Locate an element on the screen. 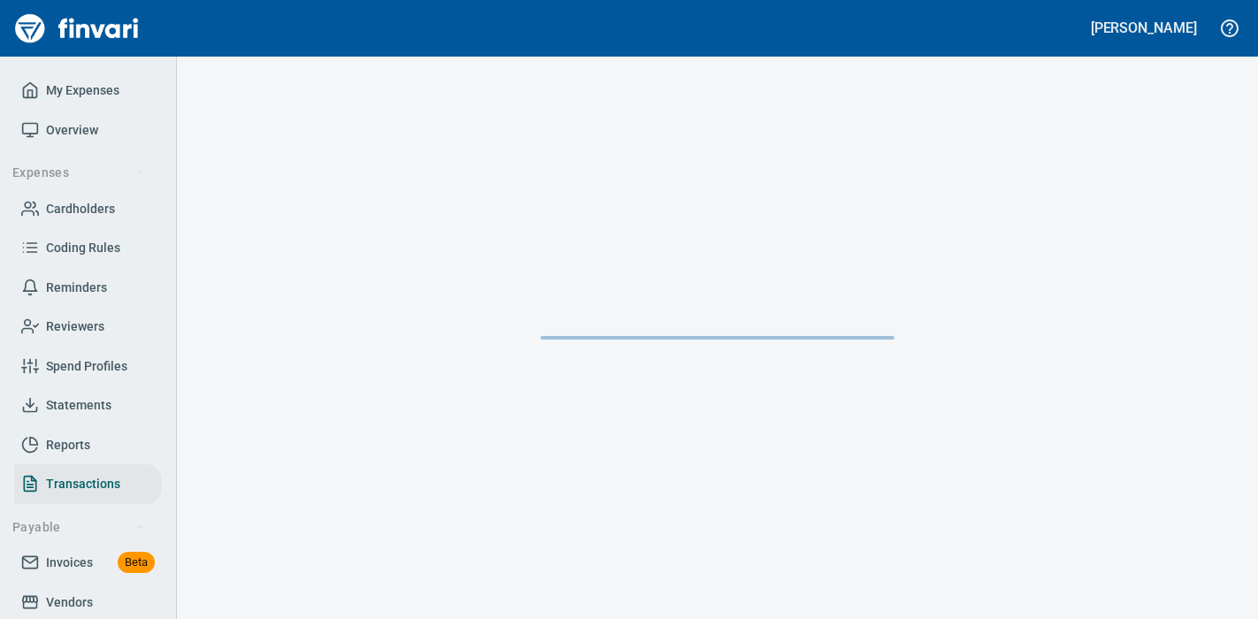  span: Reports is located at coordinates (68, 445).